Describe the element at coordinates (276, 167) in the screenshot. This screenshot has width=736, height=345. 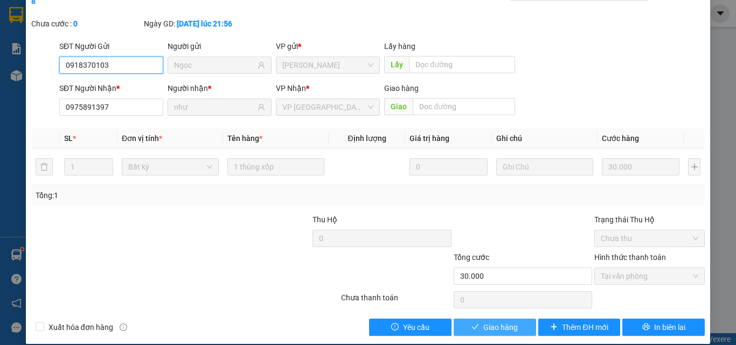
I see `input: VD: Bàn, Ghế` at that location.